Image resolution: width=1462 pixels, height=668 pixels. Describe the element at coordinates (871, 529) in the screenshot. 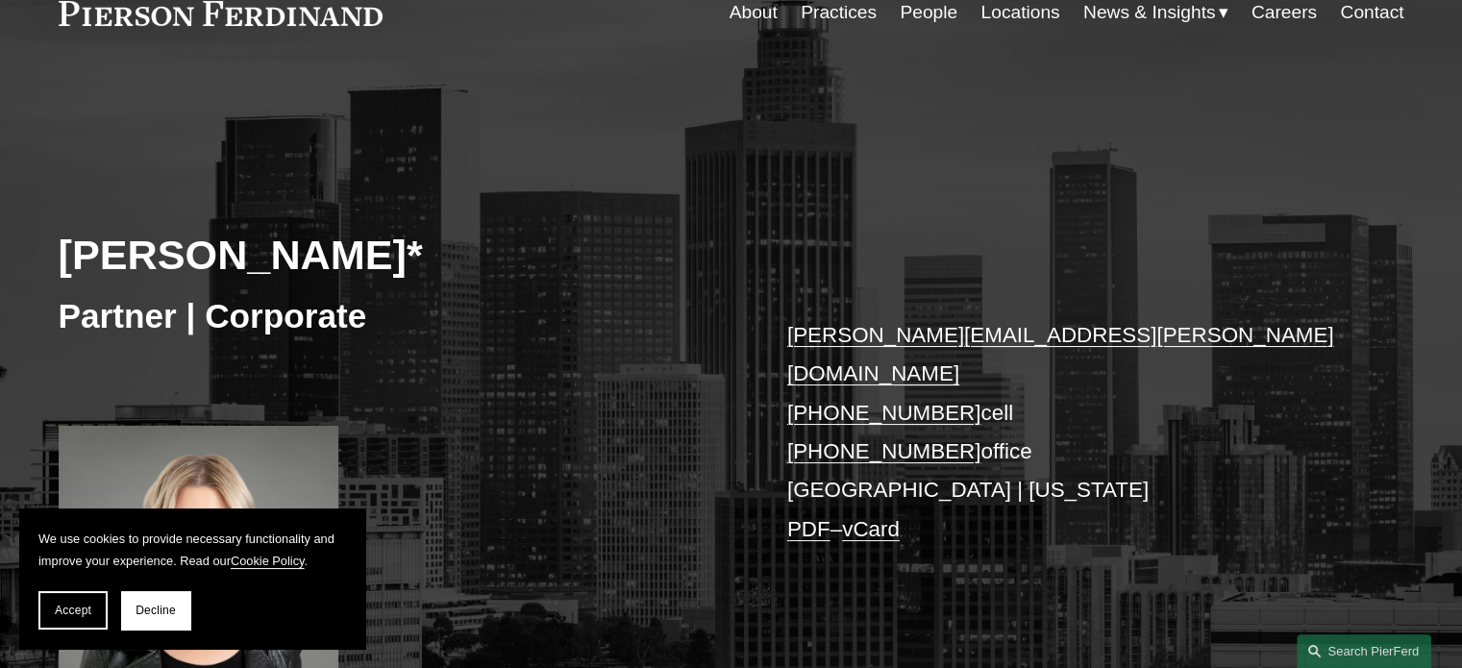

I see `a: vCard` at that location.